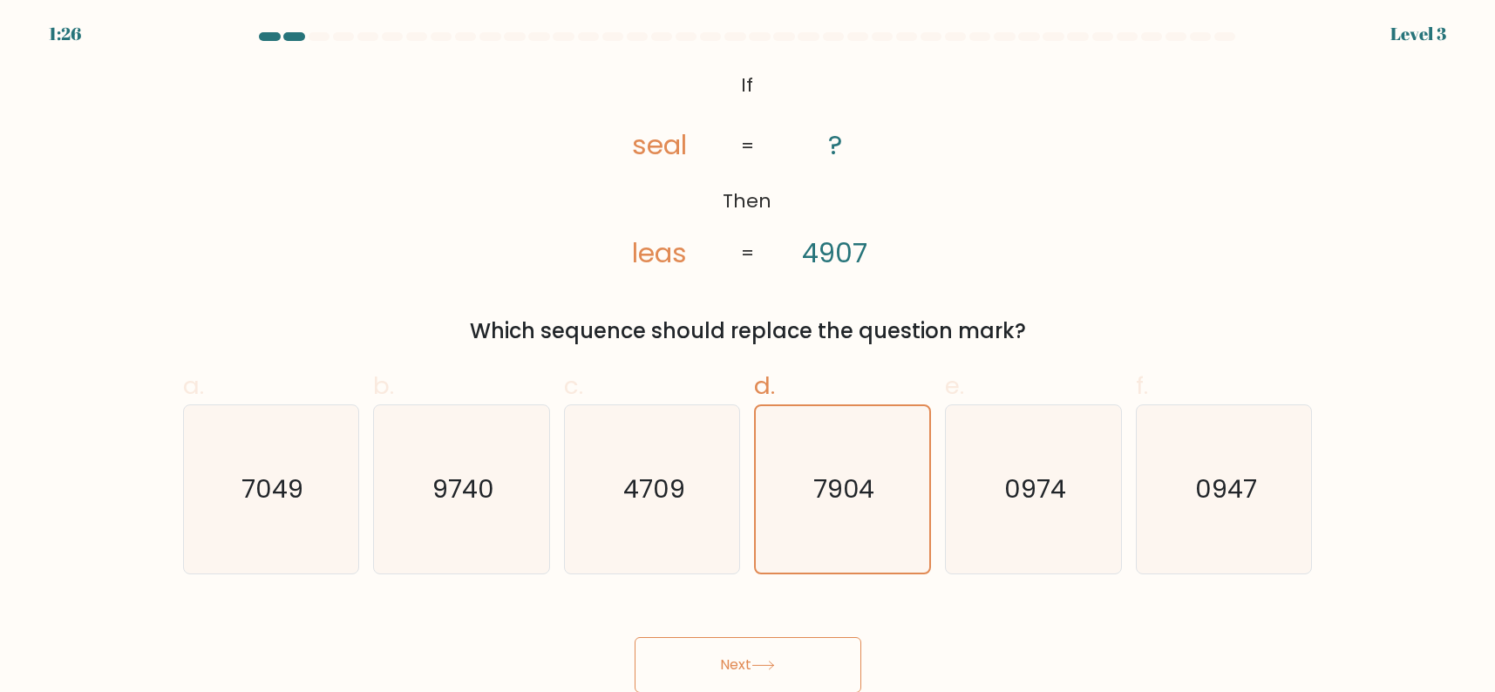 The height and width of the screenshot is (692, 1495). I want to click on span: a., so click(194, 385).